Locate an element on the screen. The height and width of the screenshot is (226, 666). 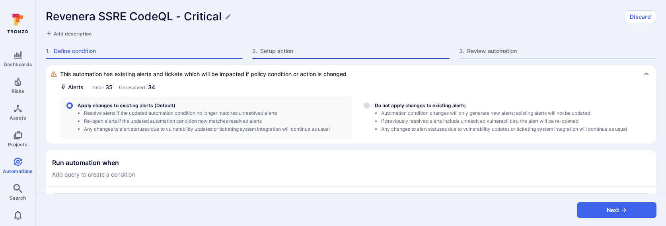
h2: Run automation when is located at coordinates (94, 162).